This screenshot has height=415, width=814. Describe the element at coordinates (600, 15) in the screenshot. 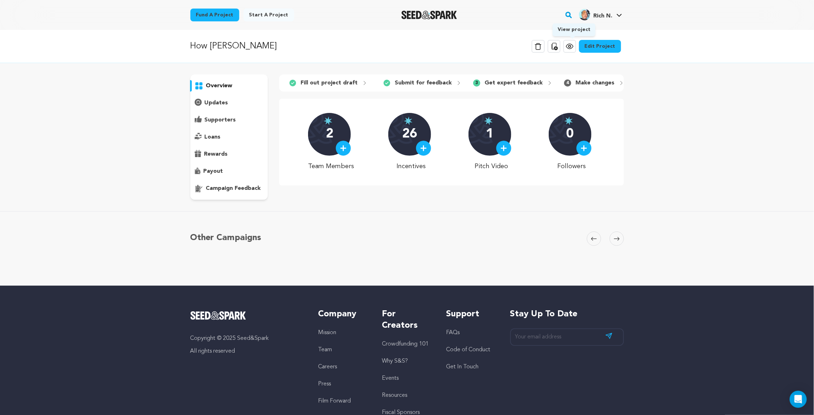

I see `span: Rich N.'s Profile` at that location.